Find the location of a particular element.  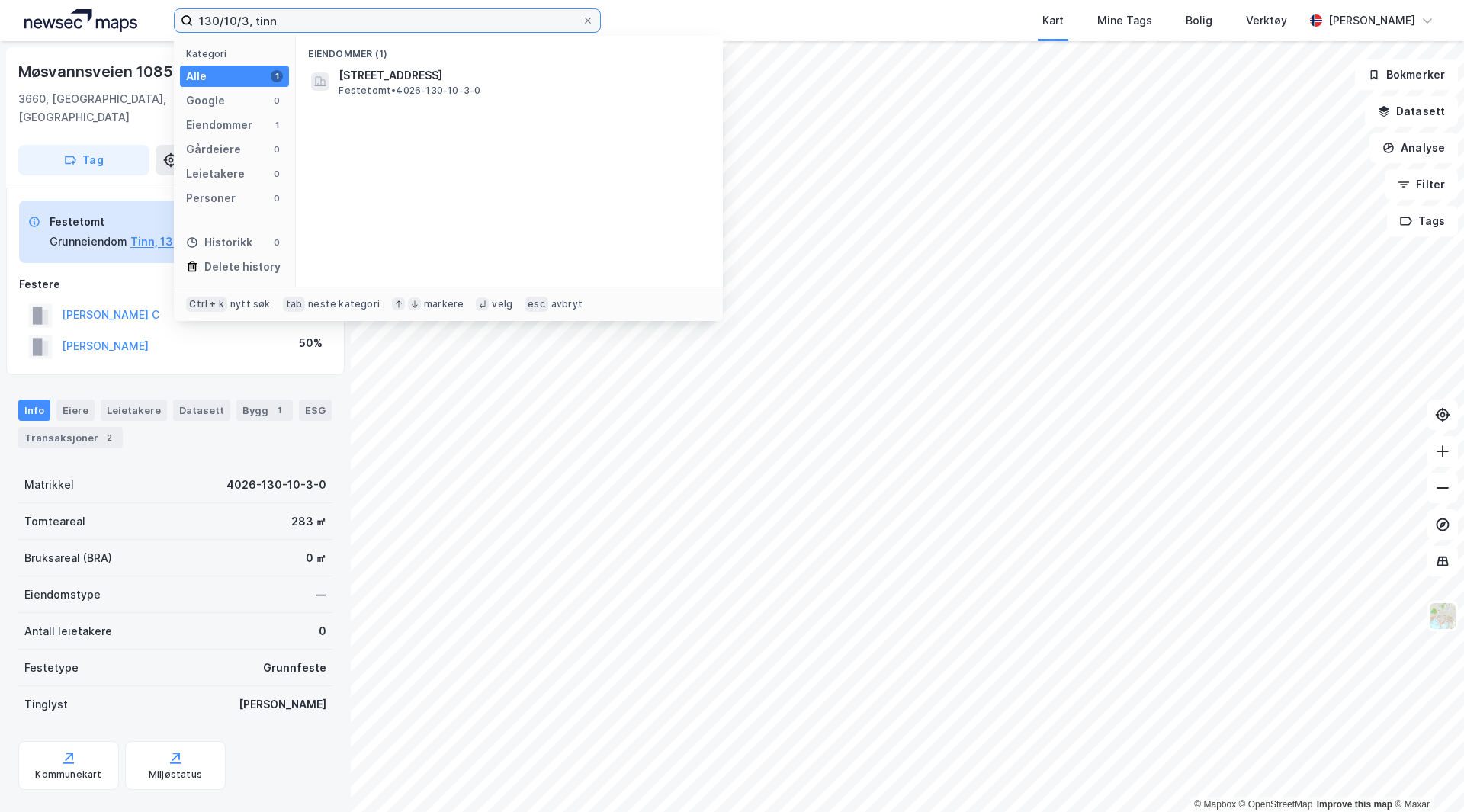

div: Bruksareal (BRA) is located at coordinates (68, 557).